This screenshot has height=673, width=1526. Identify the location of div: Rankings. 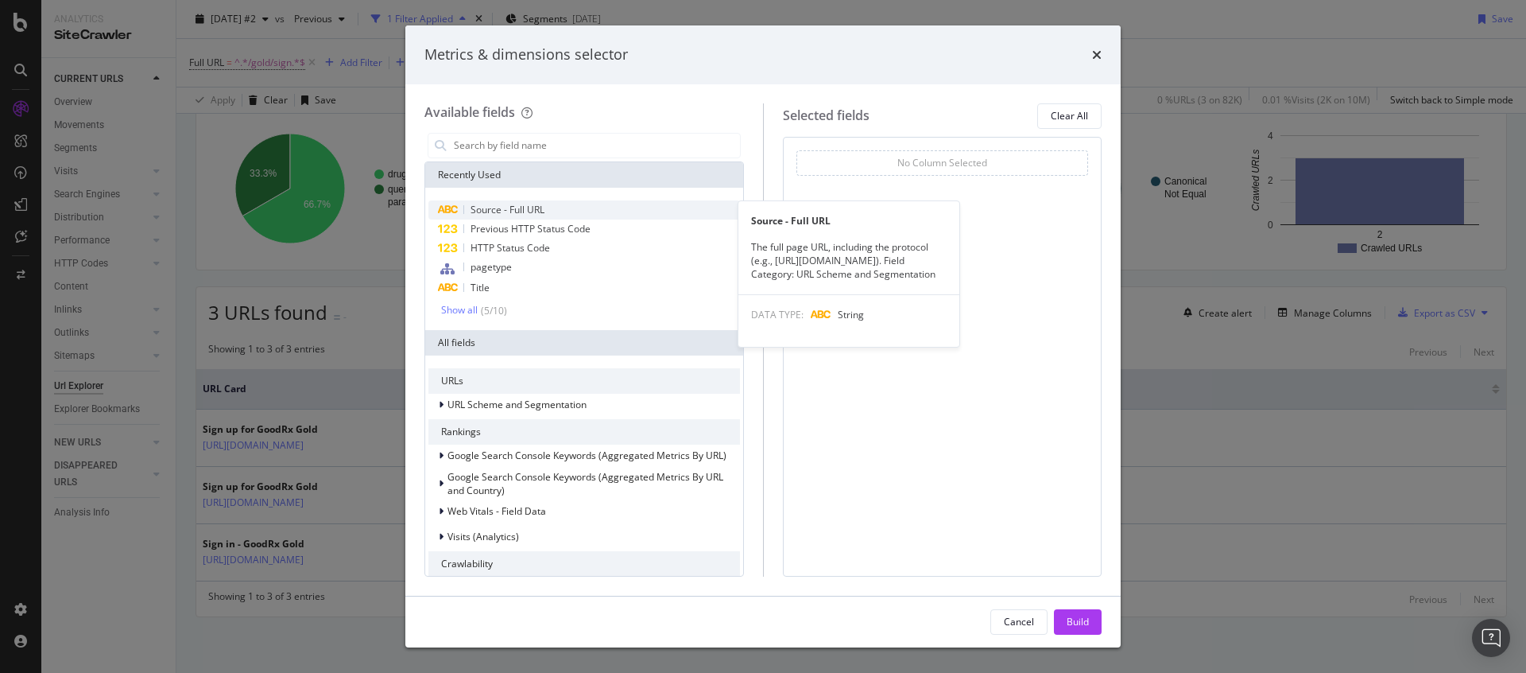
(584, 432).